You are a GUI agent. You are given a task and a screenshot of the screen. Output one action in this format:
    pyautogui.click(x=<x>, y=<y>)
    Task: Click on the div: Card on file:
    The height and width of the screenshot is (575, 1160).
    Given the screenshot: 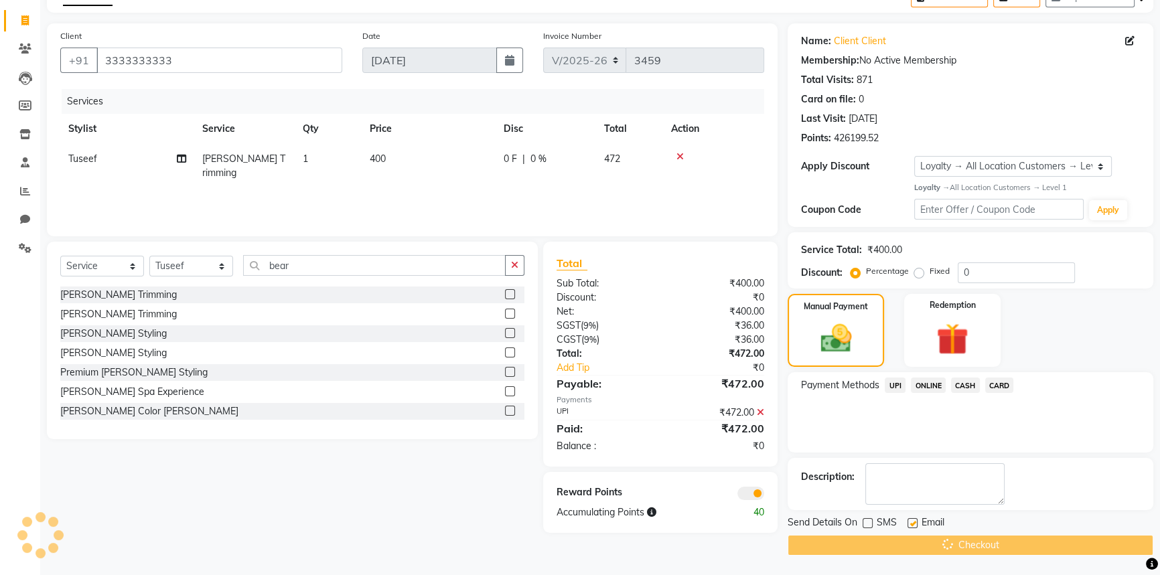 What is the action you would take?
    pyautogui.click(x=829, y=99)
    